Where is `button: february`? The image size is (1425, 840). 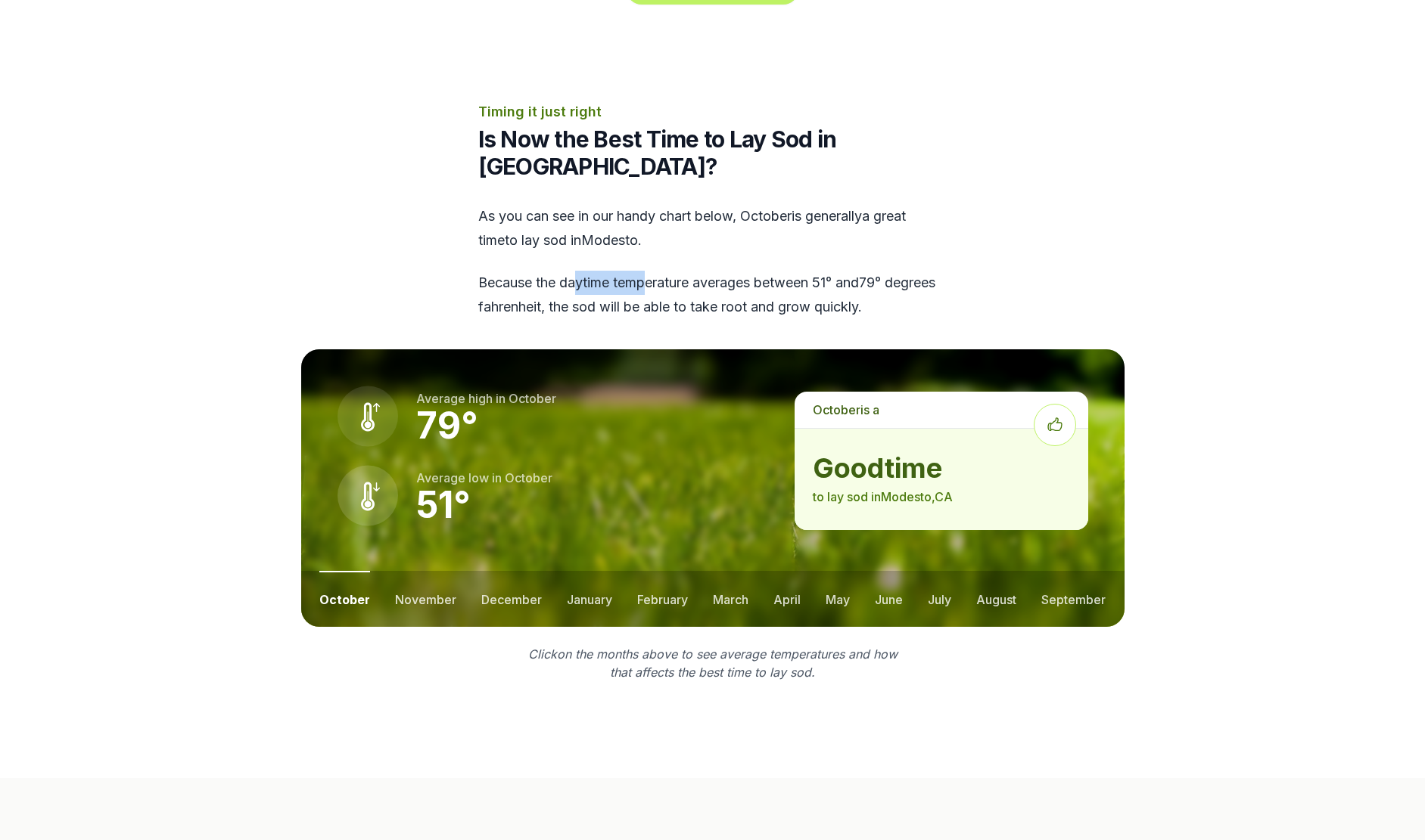 button: february is located at coordinates (662, 599).